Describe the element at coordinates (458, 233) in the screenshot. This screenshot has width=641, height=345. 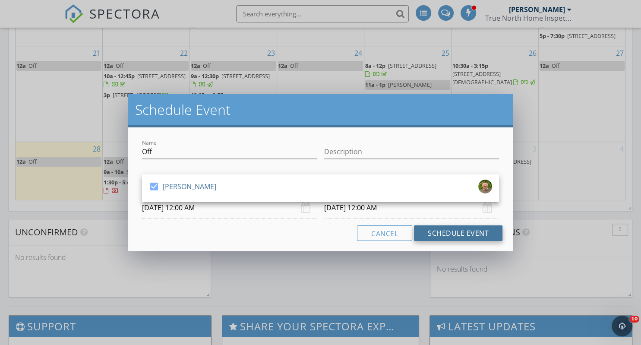
I see `button: Schedule Event` at that location.